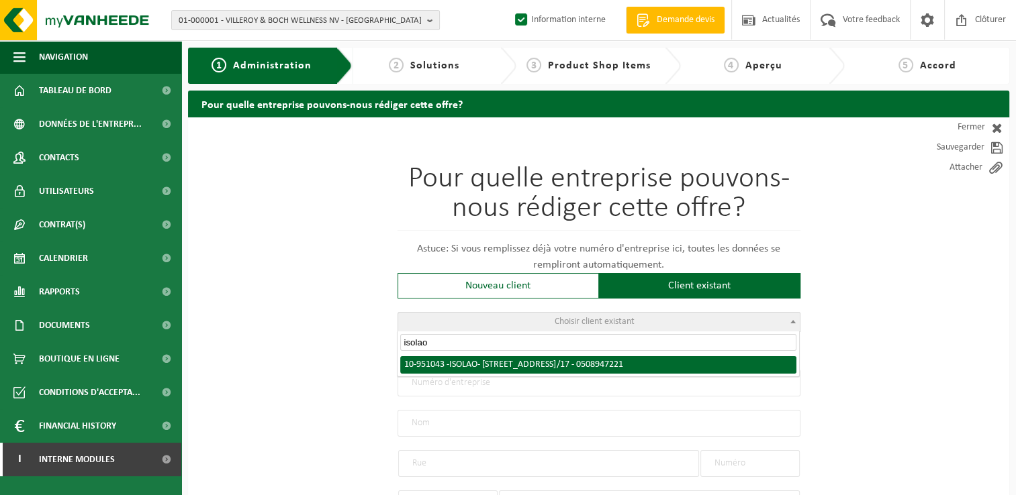 The width and height of the screenshot is (1016, 495). What do you see at coordinates (424, 66) in the screenshot?
I see `a: 2Solutions` at bounding box center [424, 66].